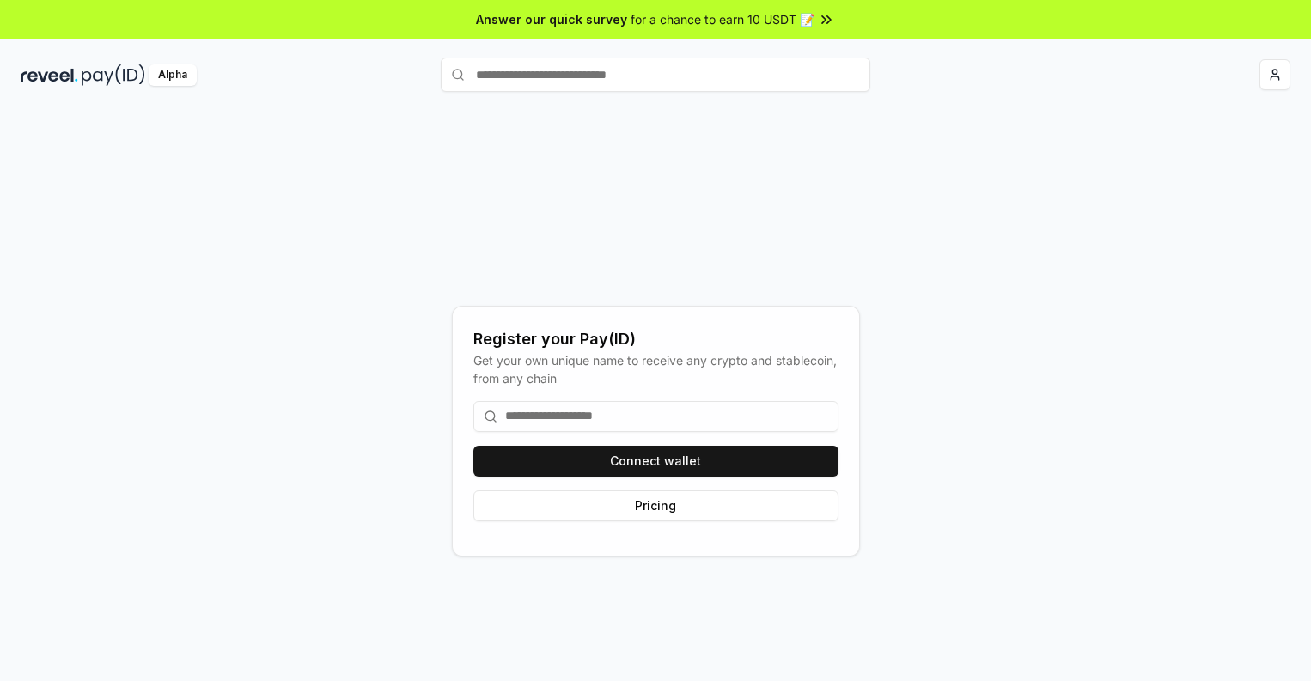  I want to click on span: for a chance to earn 10 USDT 📝, so click(722, 19).